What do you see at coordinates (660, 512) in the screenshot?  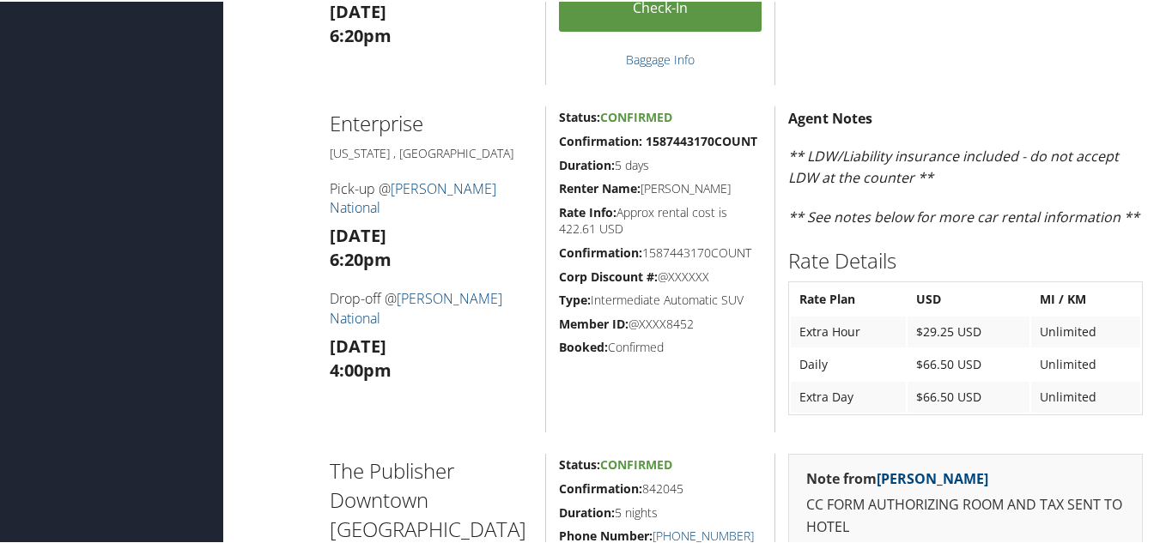 I see `h5: 5 nights` at bounding box center [660, 512].